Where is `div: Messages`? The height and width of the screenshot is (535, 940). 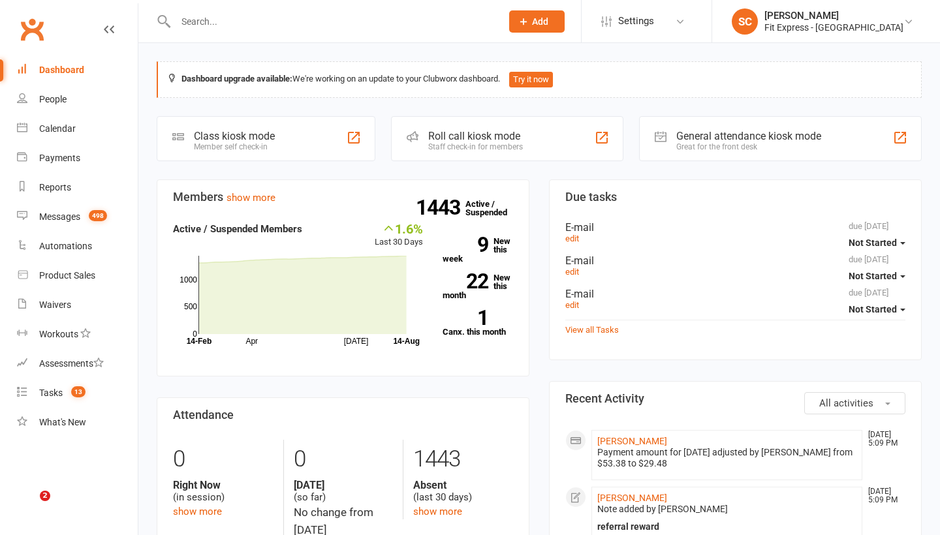
div: Messages is located at coordinates (59, 217).